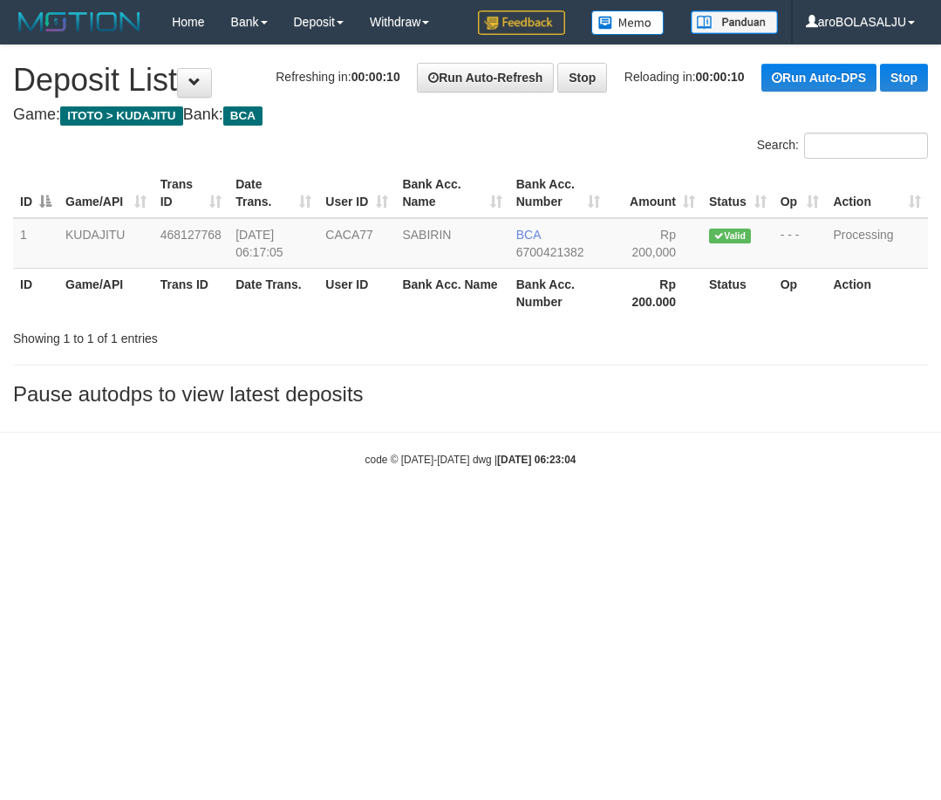  What do you see at coordinates (273, 292) in the screenshot?
I see `th: Date Trans.` at bounding box center [273, 292].